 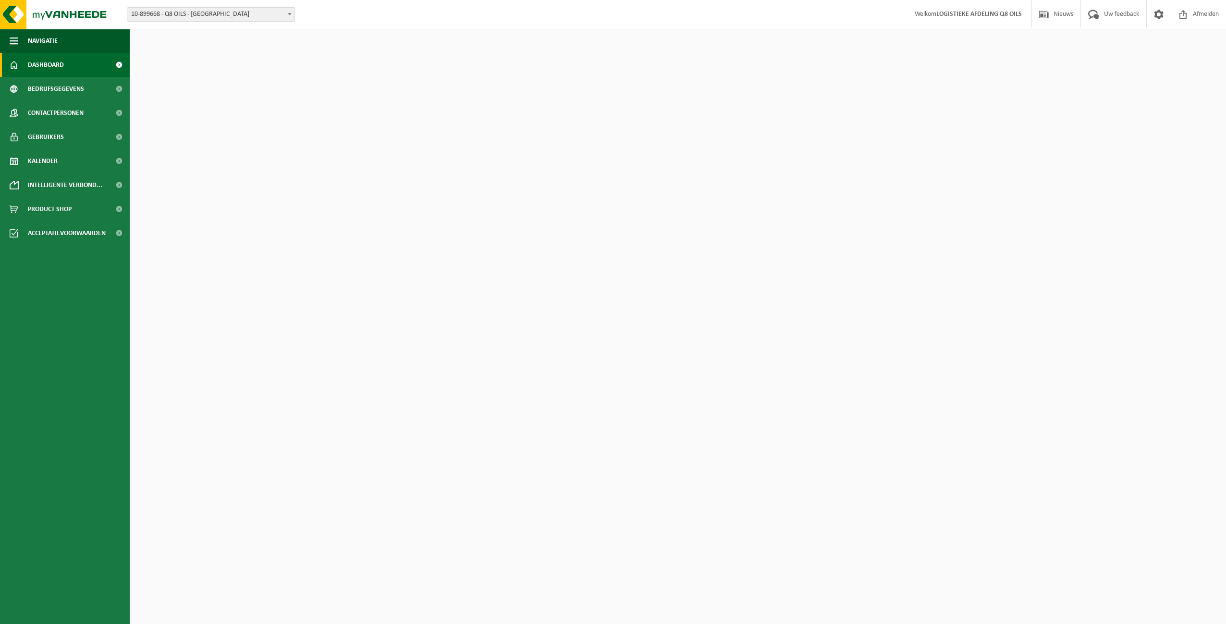 I want to click on span: Intelligente verbond..., so click(x=65, y=185).